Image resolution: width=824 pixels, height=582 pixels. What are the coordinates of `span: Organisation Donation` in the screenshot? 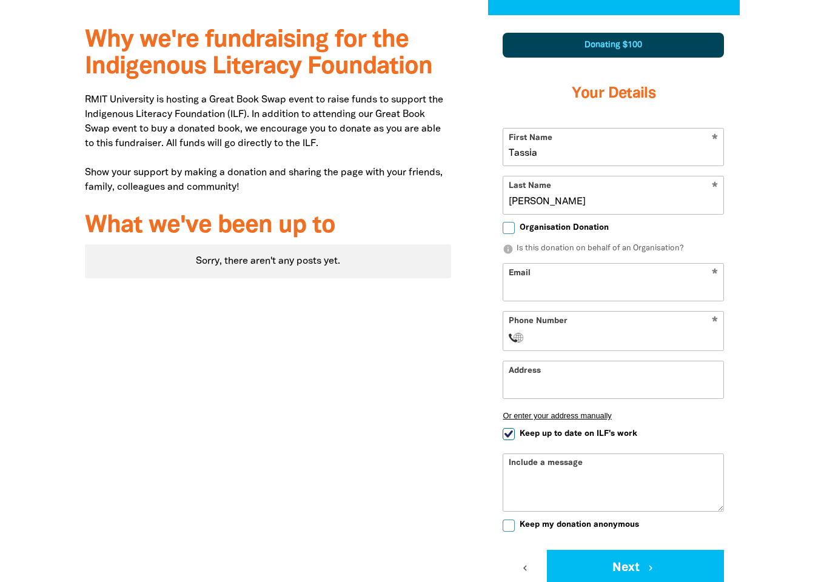 It's located at (564, 227).